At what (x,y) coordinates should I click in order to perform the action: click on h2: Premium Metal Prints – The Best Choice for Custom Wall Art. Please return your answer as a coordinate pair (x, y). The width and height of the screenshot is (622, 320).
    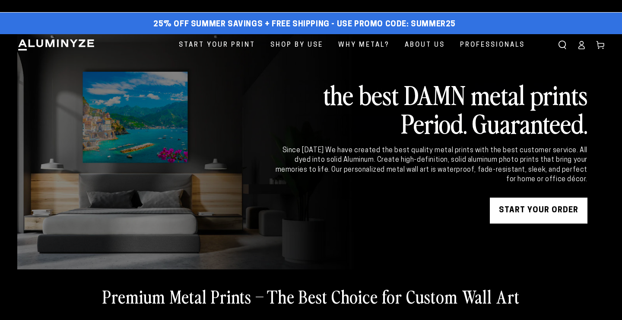
    Looking at the image, I should click on (311, 296).